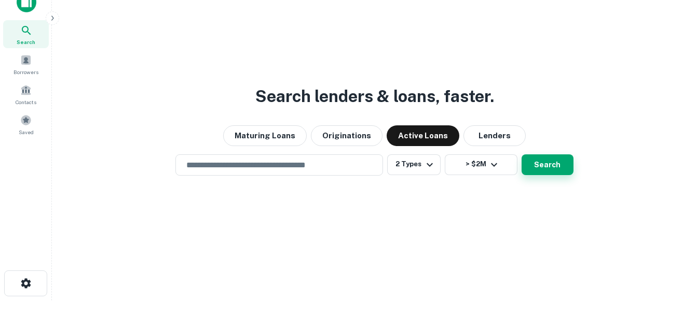 The width and height of the screenshot is (697, 317). What do you see at coordinates (26, 94) in the screenshot?
I see `div: Contacts` at bounding box center [26, 94].